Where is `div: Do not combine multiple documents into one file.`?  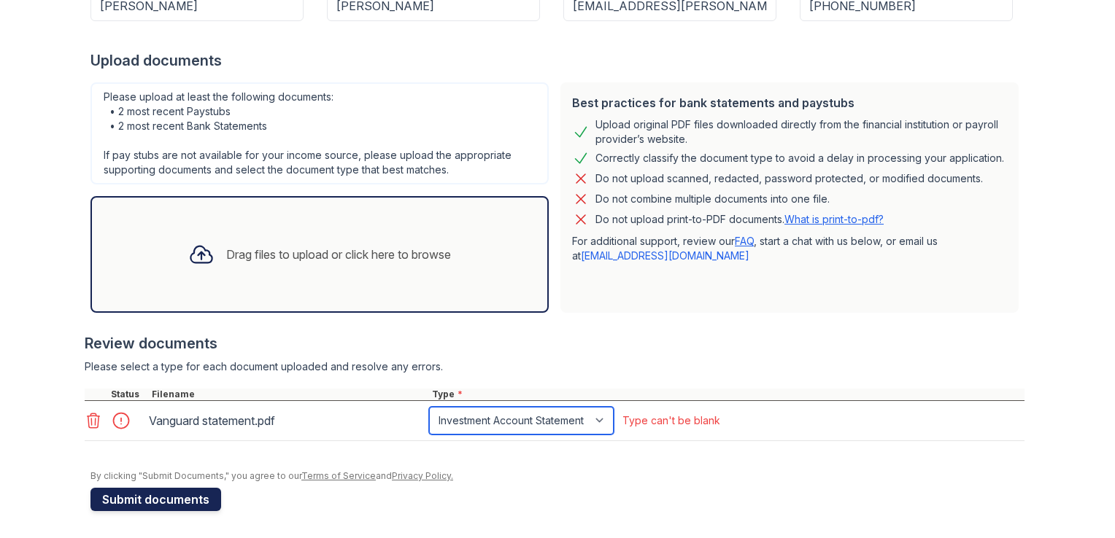 div: Do not combine multiple documents into one file. is located at coordinates (712, 199).